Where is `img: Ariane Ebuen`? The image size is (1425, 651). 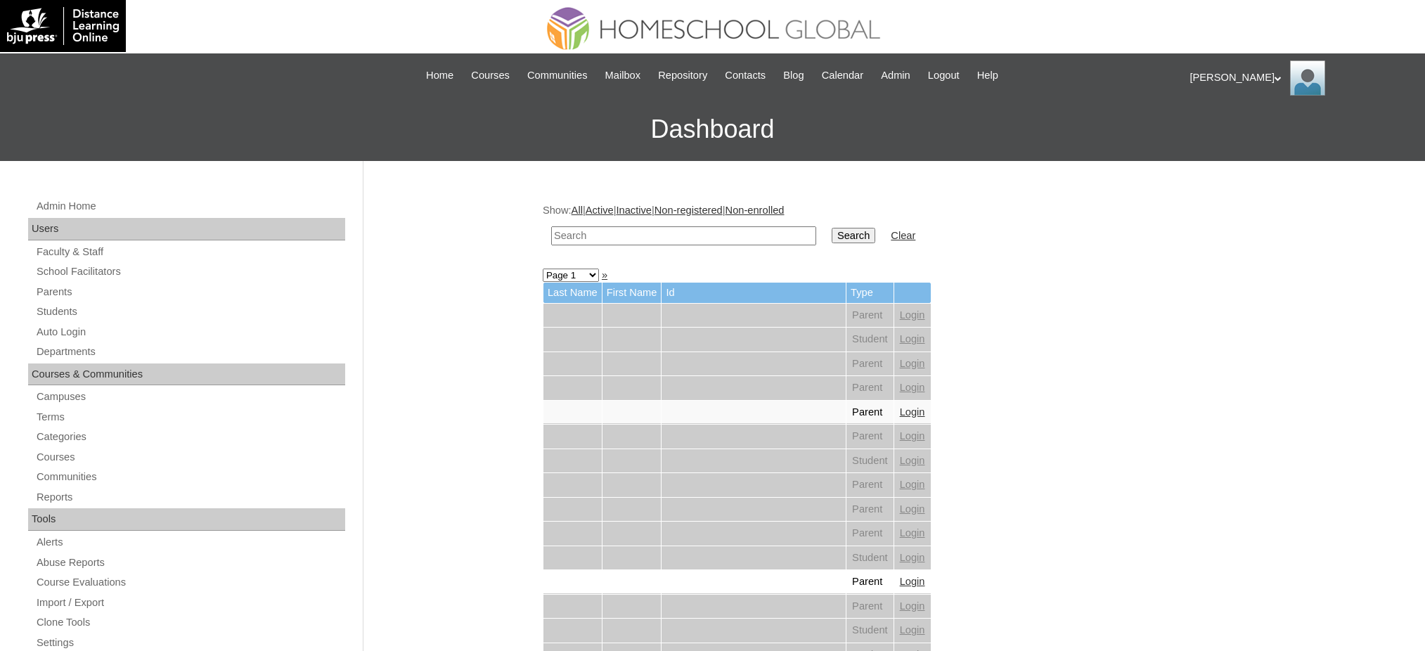 img: Ariane Ebuen is located at coordinates (1307, 78).